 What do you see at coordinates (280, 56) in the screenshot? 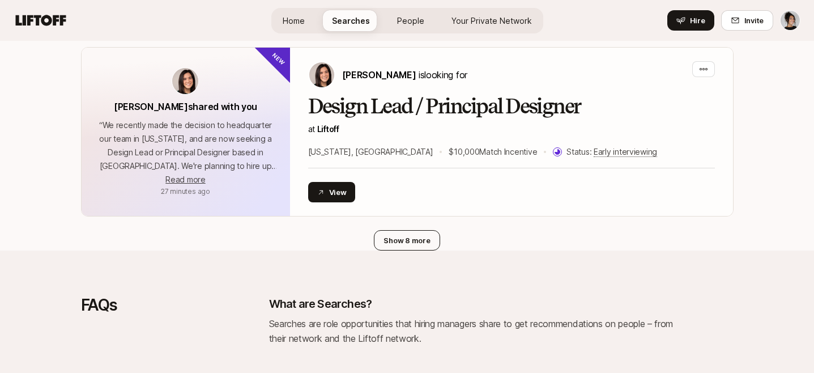
I see `div: New` at bounding box center [280, 56].